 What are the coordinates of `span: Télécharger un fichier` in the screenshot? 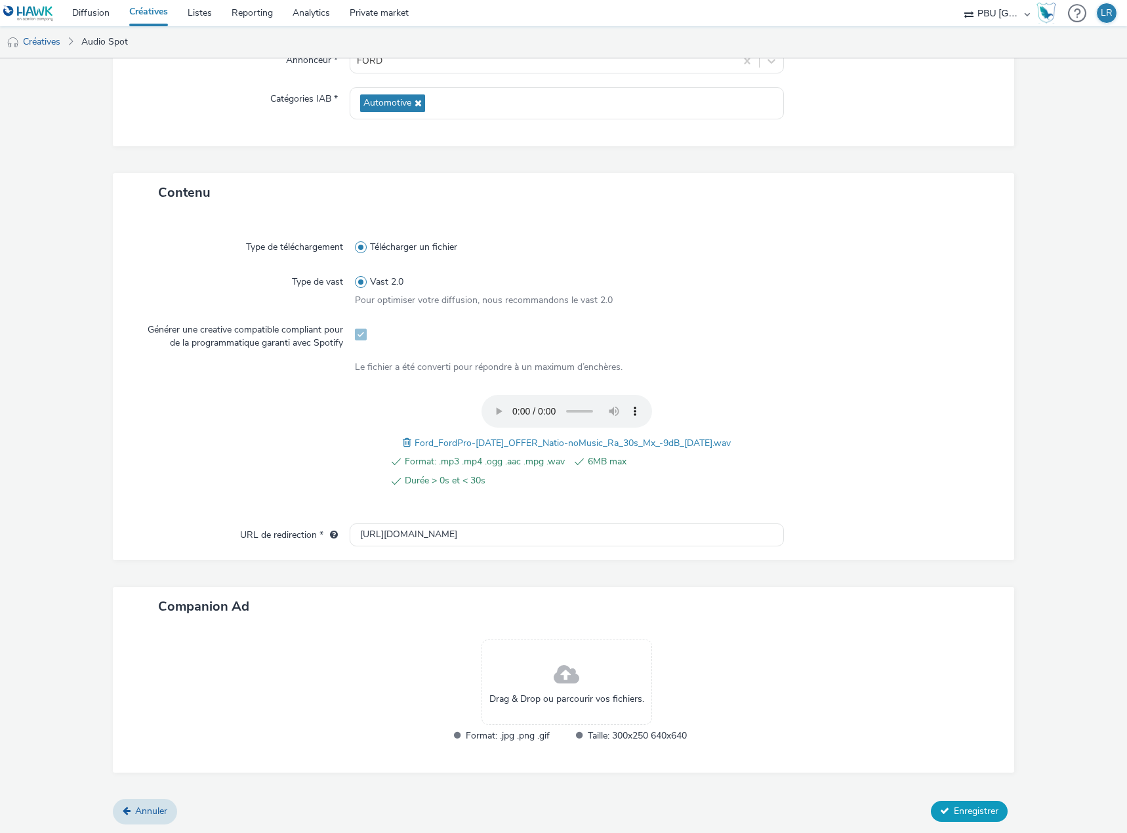 It's located at (413, 247).